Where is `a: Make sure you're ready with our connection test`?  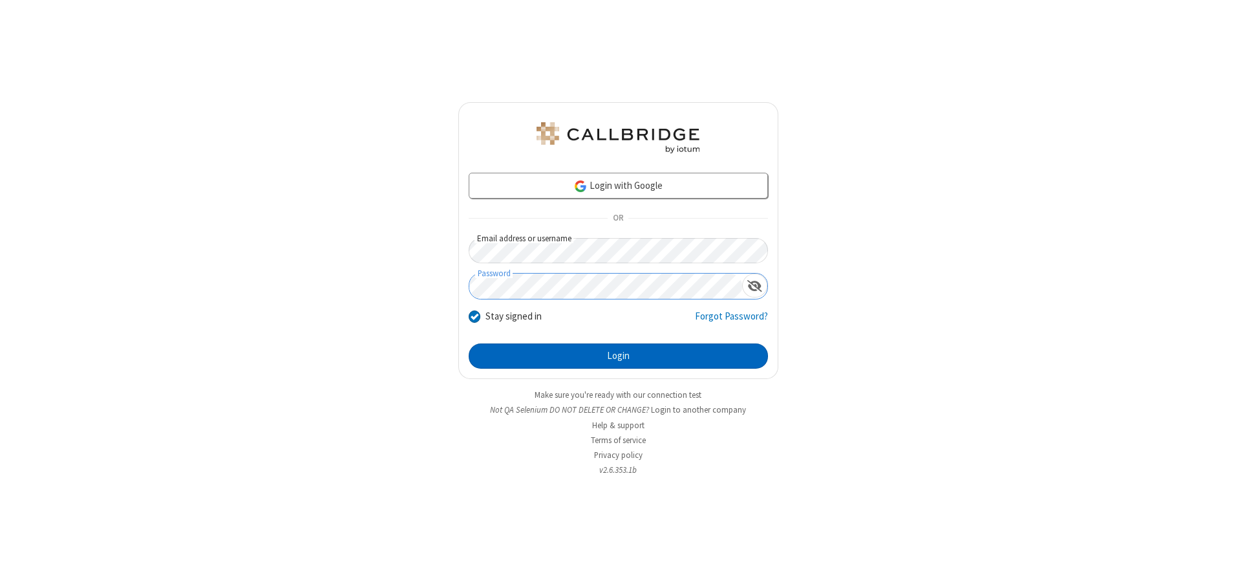 a: Make sure you're ready with our connection test is located at coordinates (618, 394).